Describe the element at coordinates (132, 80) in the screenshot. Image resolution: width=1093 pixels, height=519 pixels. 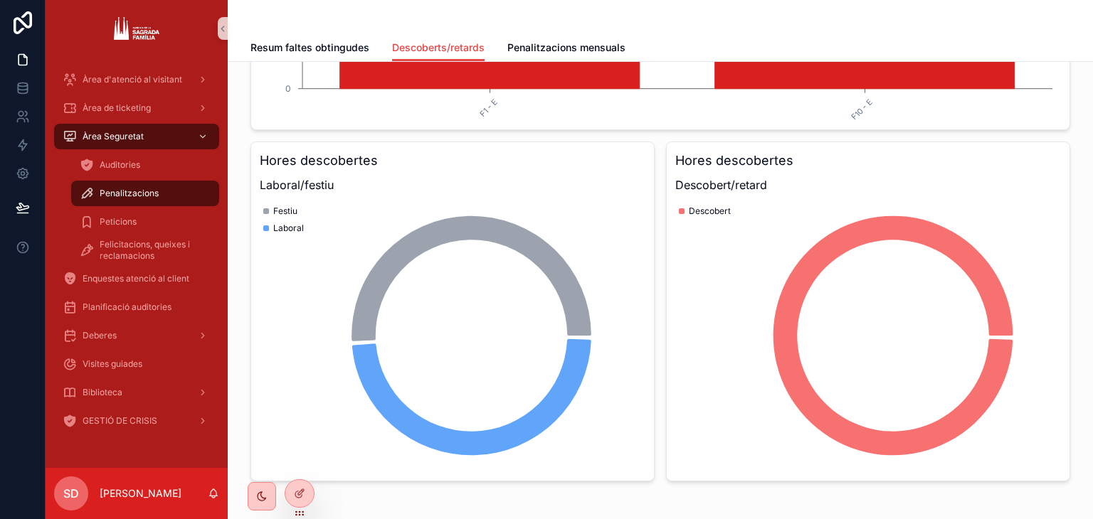
I see `span: Àrea d'atenció al visitant` at that location.